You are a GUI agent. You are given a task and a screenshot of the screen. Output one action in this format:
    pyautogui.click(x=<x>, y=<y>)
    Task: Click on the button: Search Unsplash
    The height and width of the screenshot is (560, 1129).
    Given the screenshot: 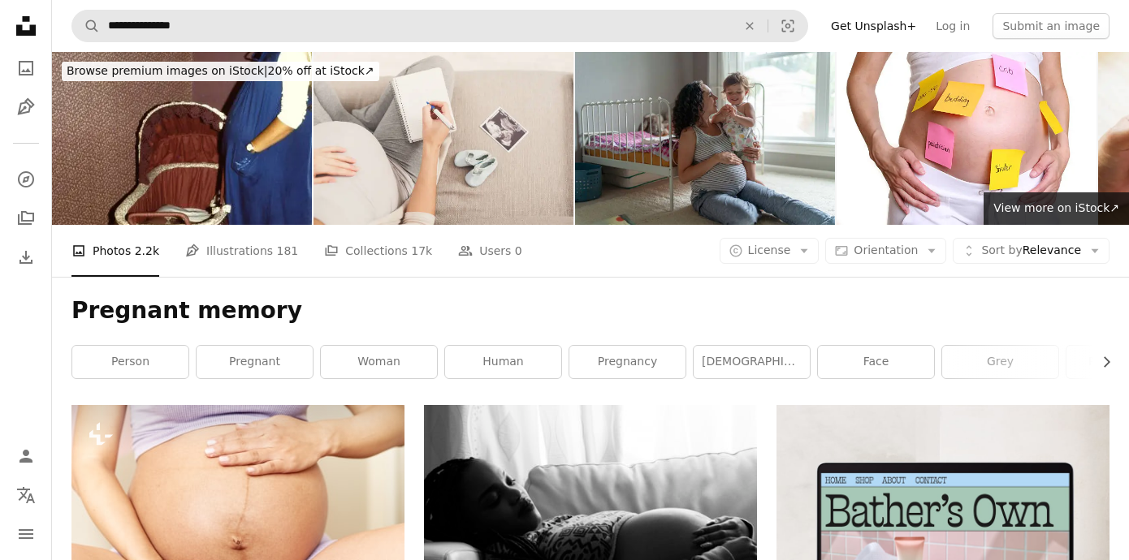 What is the action you would take?
    pyautogui.click(x=86, y=26)
    